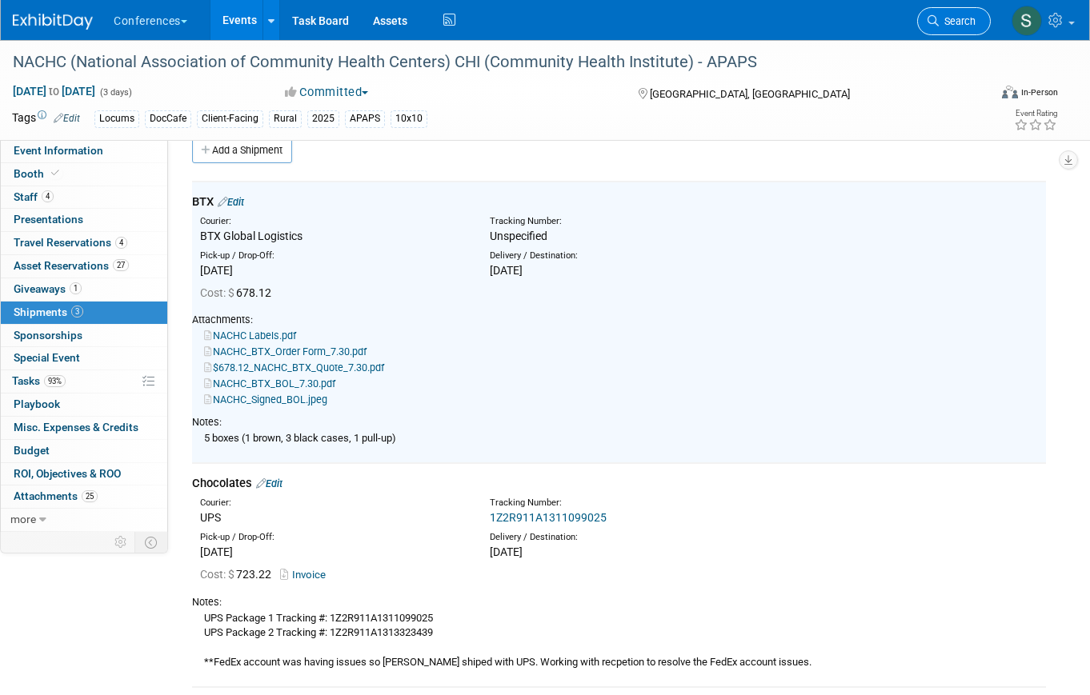 The height and width of the screenshot is (695, 1090). I want to click on div: NACHC (National Association of Community Health Centers) CHI (Community Health Institute) - APAPS, so click(488, 62).